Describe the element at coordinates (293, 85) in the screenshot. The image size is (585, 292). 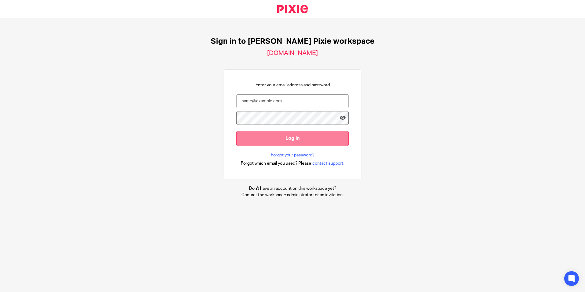
I see `p: Enter your email address and password` at that location.